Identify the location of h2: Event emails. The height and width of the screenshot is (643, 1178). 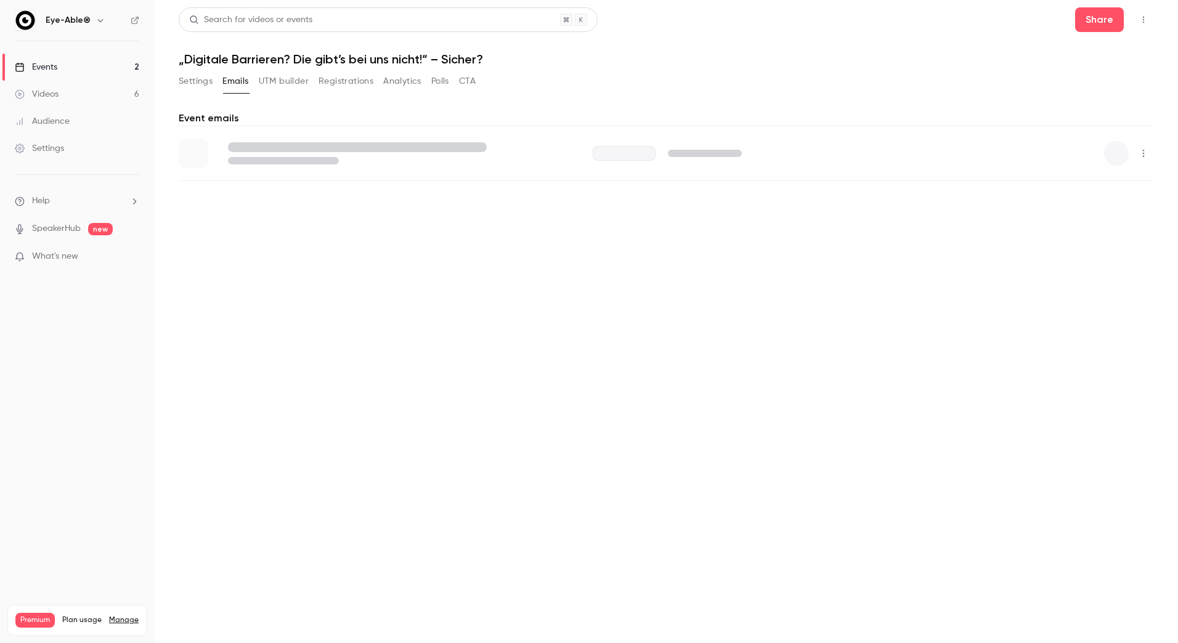
(666, 118).